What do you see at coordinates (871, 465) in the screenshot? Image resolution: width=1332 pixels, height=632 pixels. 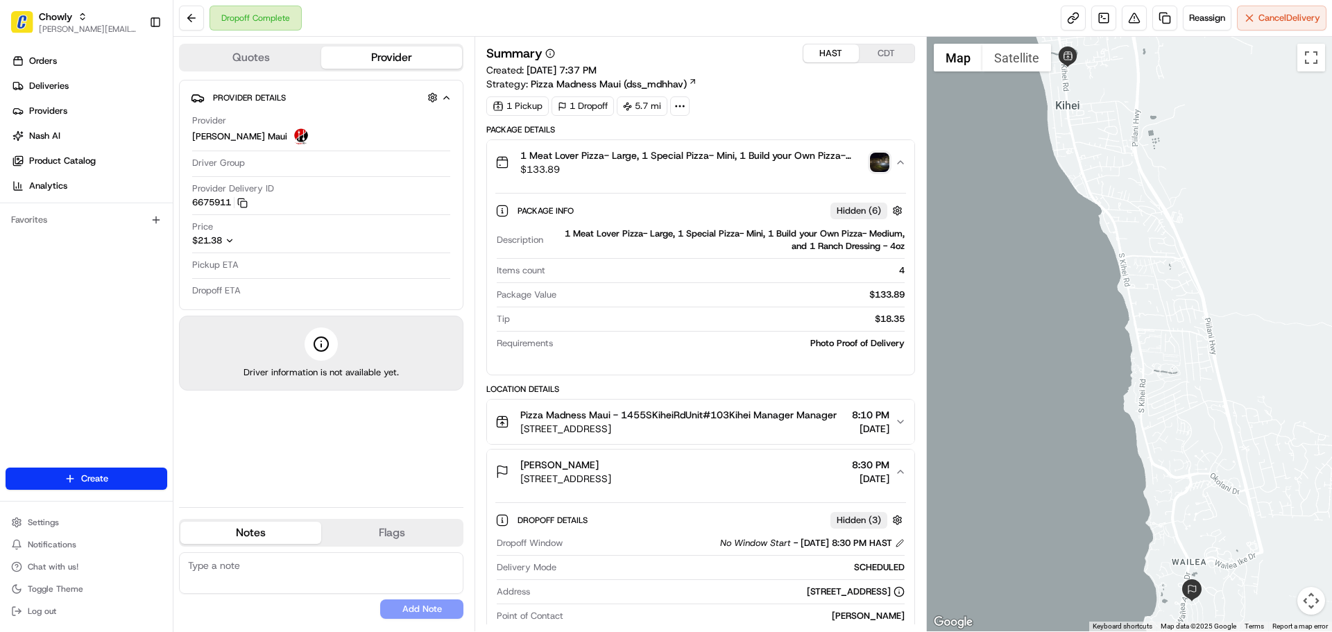 I see `span: 8:30 PM` at bounding box center [871, 465].